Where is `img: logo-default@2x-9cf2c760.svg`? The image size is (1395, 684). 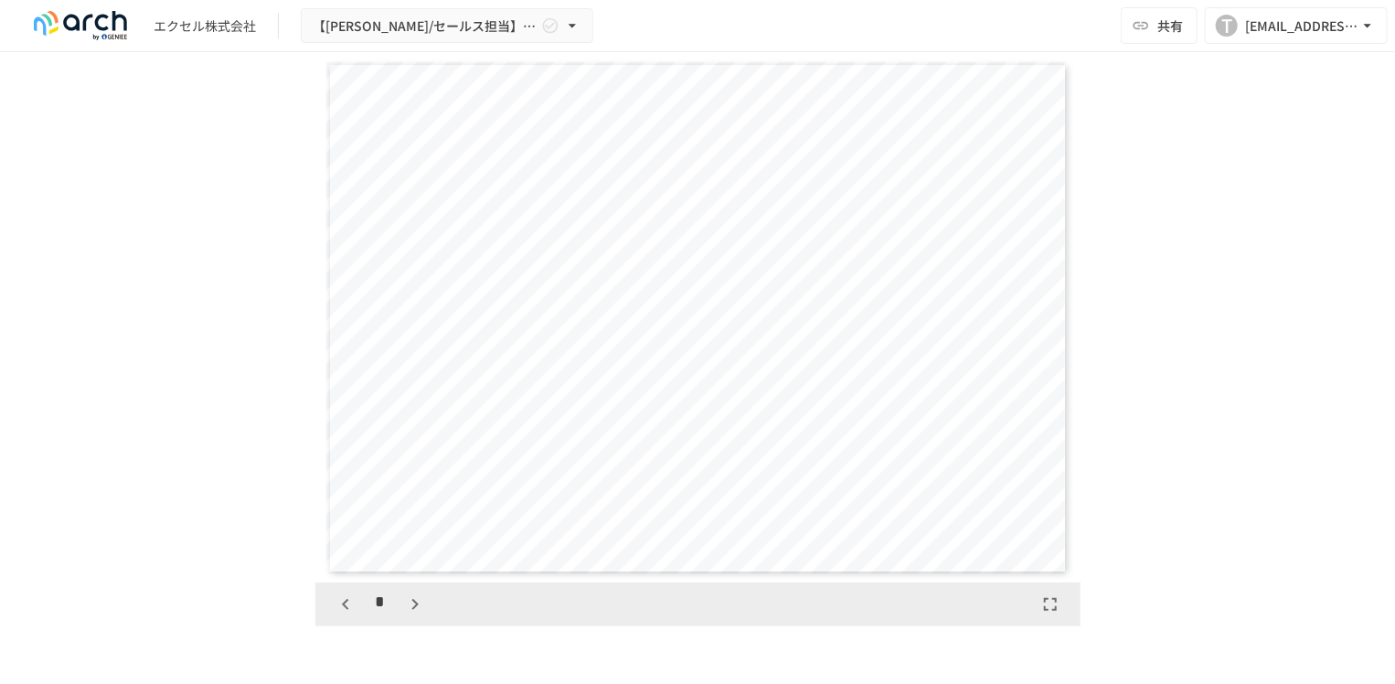
img: logo-default@2x-9cf2c760.svg is located at coordinates (80, 26).